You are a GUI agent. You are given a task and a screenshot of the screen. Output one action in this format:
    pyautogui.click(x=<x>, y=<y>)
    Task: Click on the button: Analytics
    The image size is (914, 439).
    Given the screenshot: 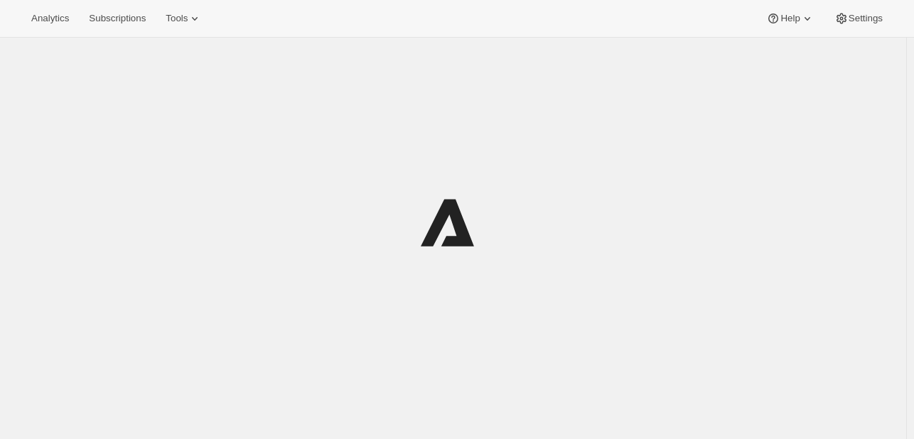 What is the action you would take?
    pyautogui.click(x=50, y=18)
    